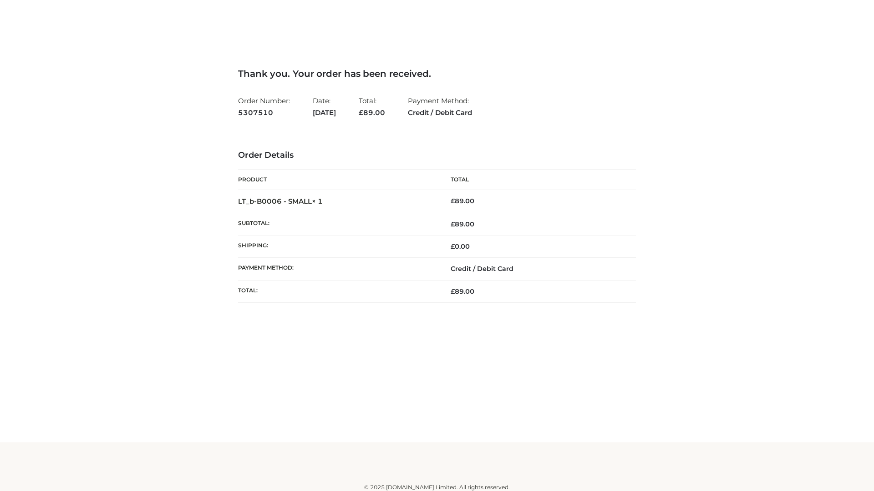 The width and height of the screenshot is (874, 491). I want to click on td: Credit / Debit Card, so click(536, 269).